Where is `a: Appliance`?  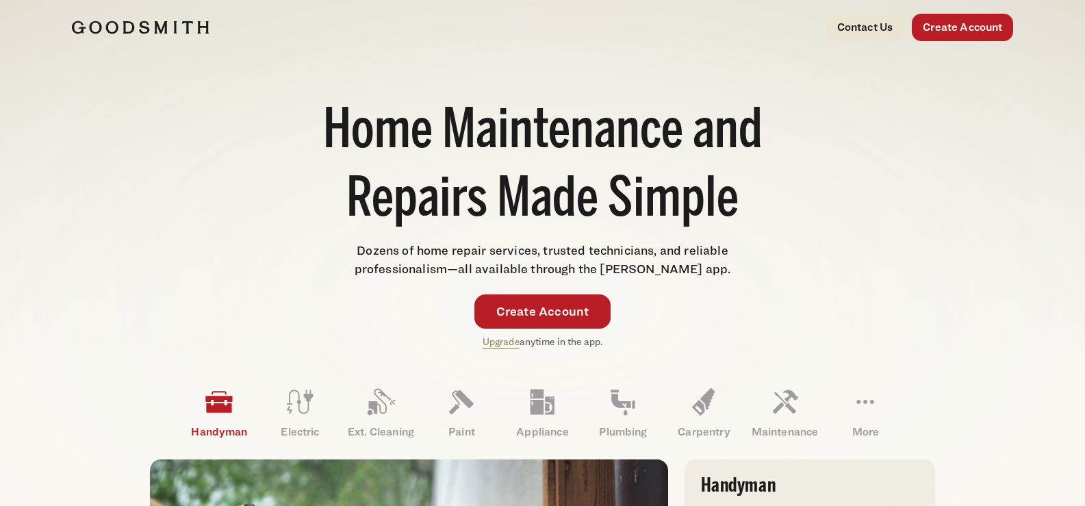
a: Appliance is located at coordinates (542, 413).